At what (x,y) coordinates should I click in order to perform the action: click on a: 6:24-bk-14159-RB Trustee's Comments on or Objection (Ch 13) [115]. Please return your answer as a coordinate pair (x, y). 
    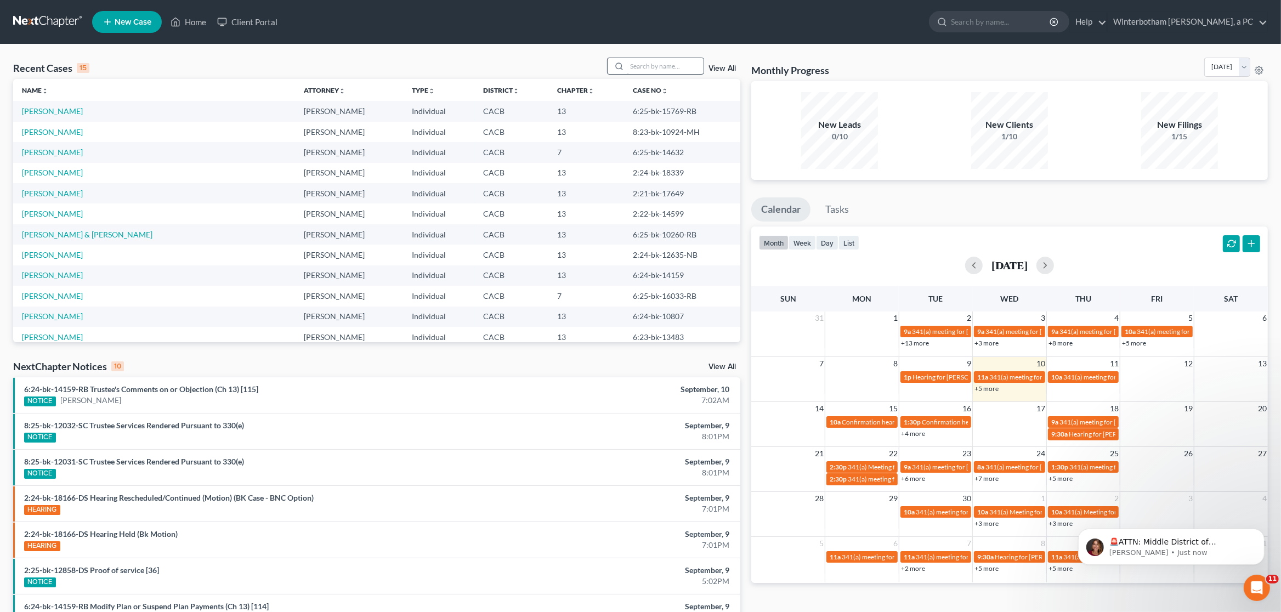
    Looking at the image, I should click on (141, 389).